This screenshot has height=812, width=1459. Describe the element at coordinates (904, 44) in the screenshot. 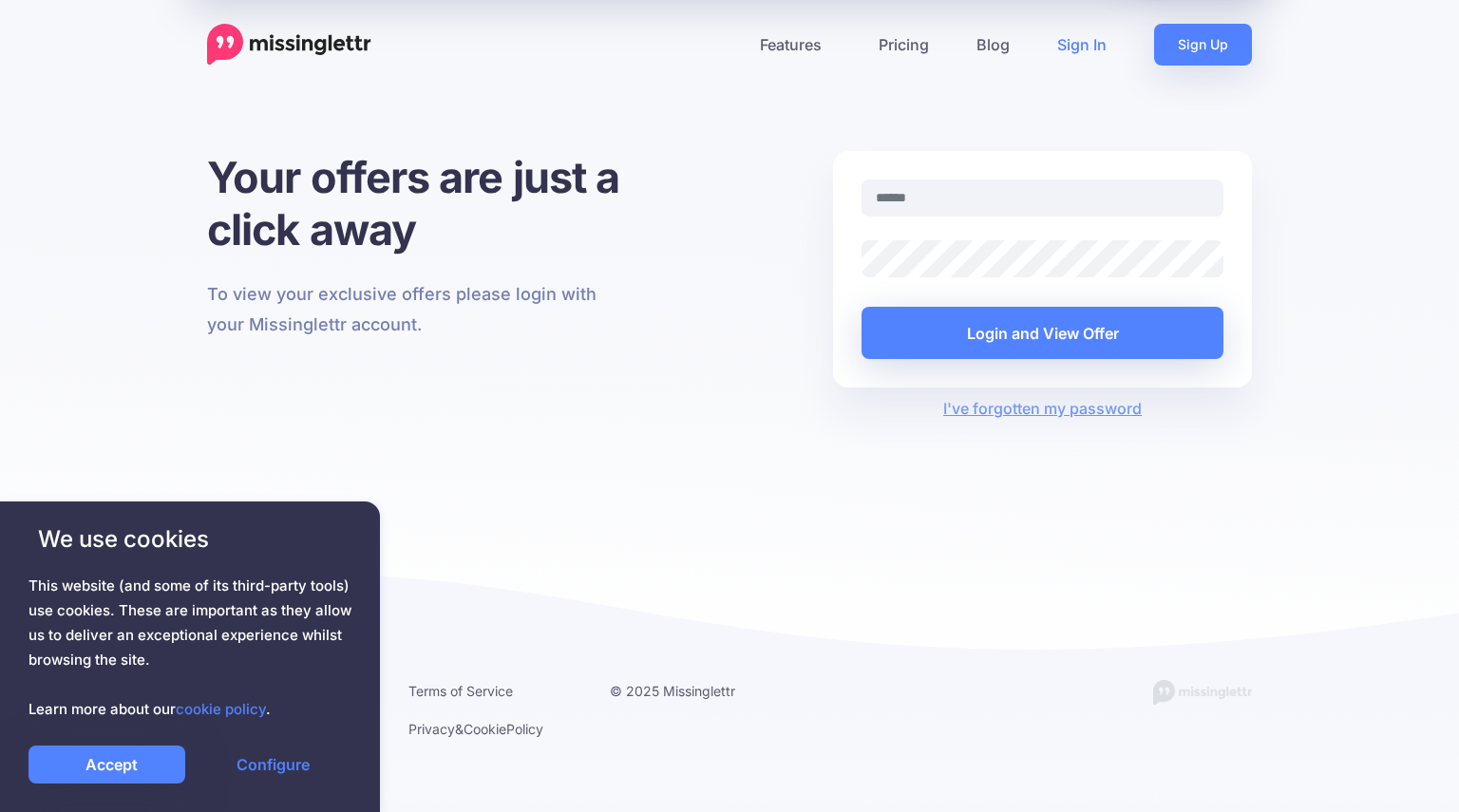

I see `a: Pricing` at that location.